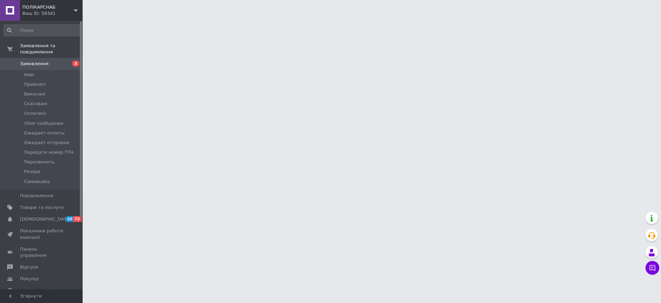 This screenshot has width=661, height=303. Describe the element at coordinates (29, 267) in the screenshot. I see `span: Відгуки` at that location.